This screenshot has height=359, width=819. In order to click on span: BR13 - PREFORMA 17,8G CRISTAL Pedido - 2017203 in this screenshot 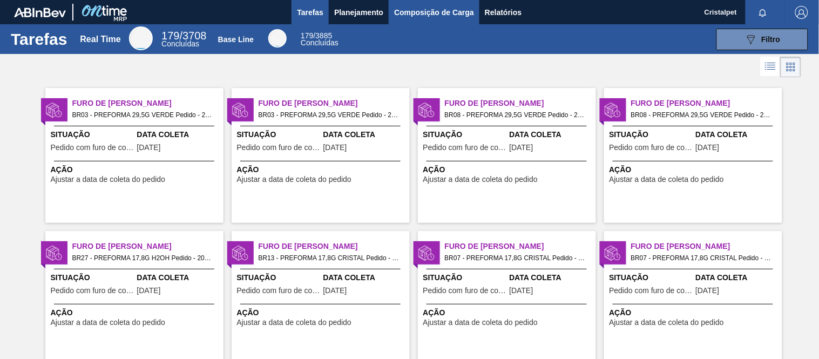, I will do `click(330, 258)`.